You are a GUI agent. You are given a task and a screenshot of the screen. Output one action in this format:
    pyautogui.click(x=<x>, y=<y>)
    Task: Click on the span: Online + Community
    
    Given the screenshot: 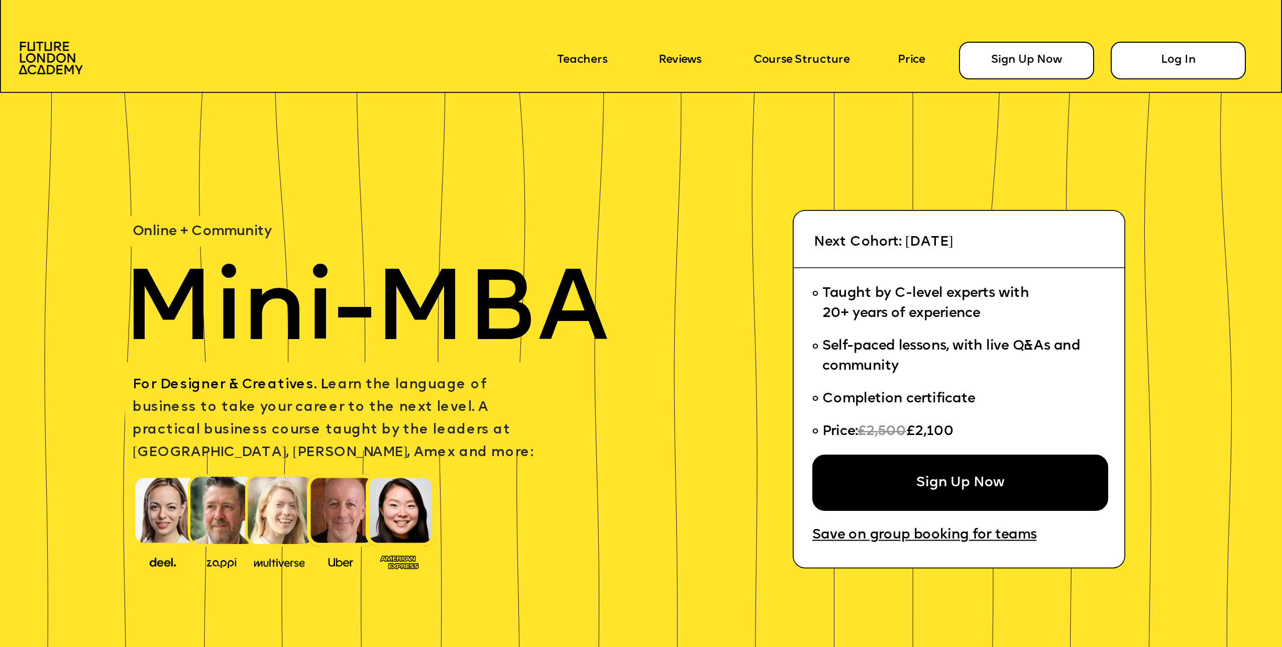 What is the action you would take?
    pyautogui.click(x=202, y=232)
    